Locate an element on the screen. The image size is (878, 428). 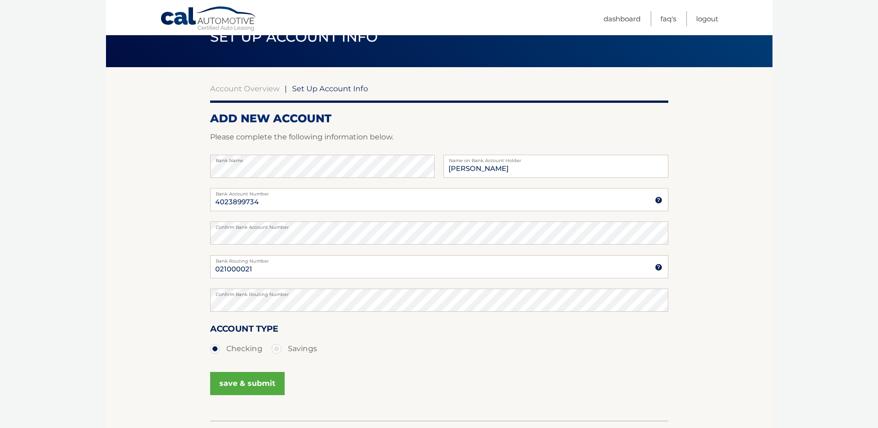
input: Name on Account (Account Holder Name) is located at coordinates (555, 166).